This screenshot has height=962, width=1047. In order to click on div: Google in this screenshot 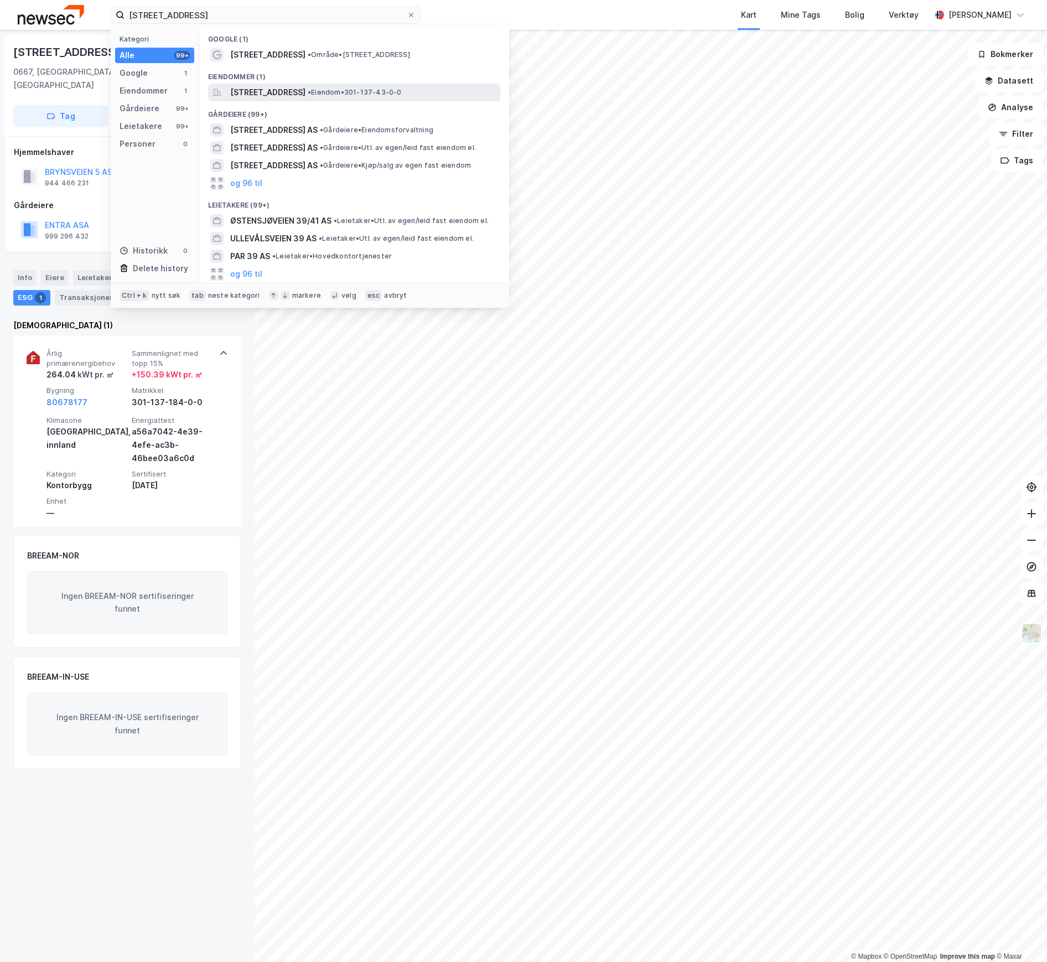, I will do `click(133, 73)`.